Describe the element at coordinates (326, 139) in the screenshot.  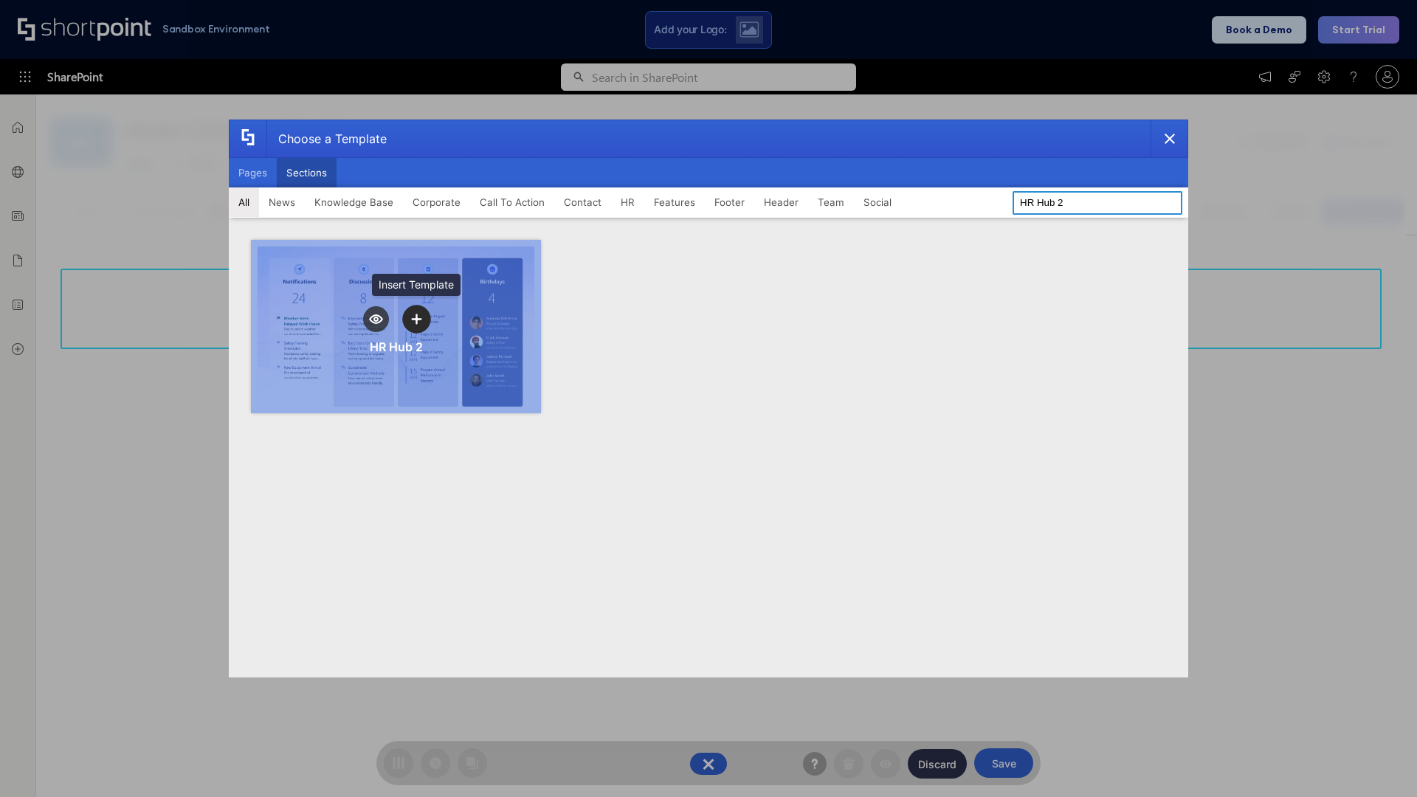
I see `div: Choose a Template` at that location.